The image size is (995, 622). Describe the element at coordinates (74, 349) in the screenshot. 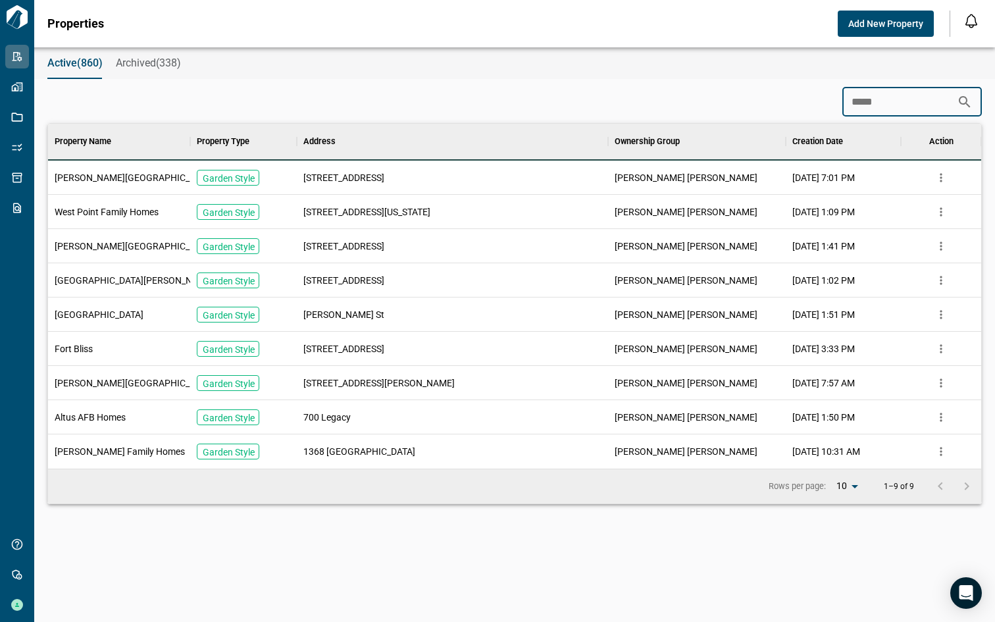

I see `span: Fort Bliss` at that location.